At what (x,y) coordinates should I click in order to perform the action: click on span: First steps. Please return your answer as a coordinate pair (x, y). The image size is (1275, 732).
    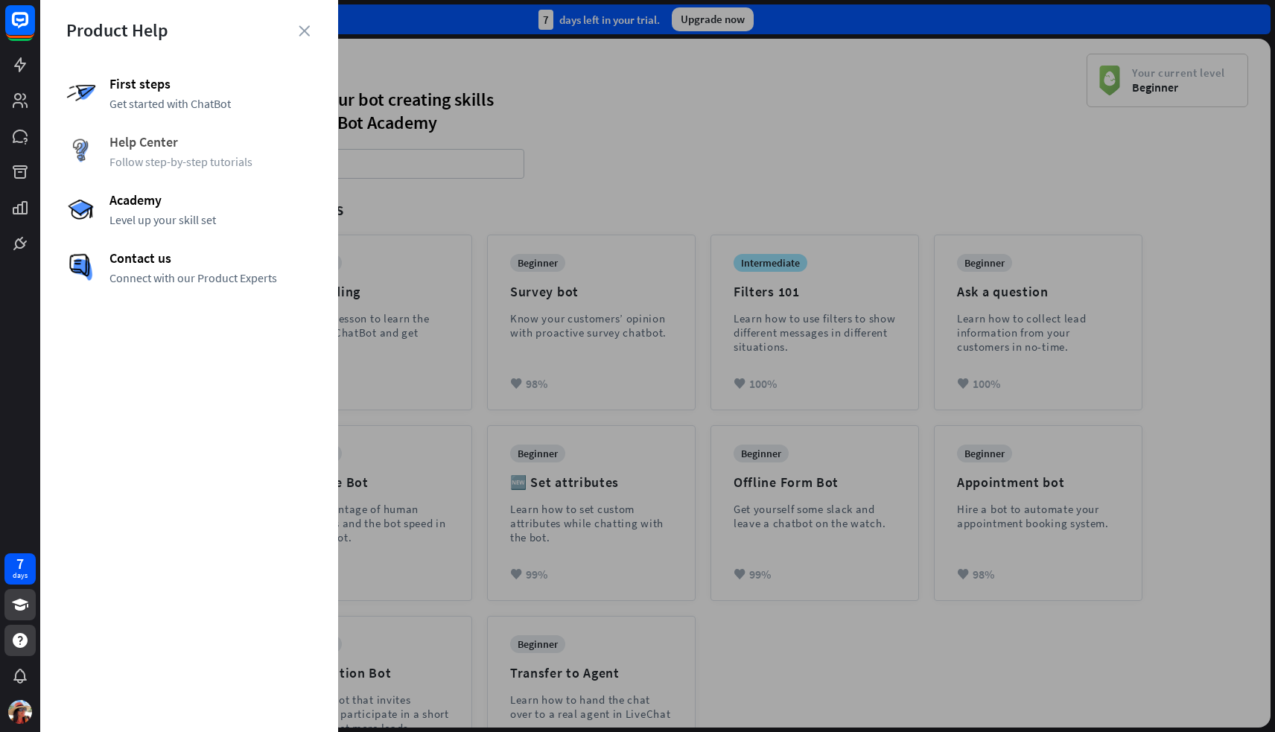
    Looking at the image, I should click on (211, 83).